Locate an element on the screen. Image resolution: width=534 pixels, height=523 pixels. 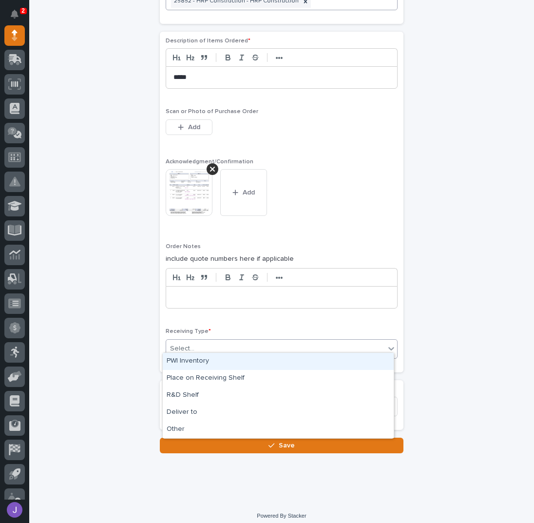
span: Order Notes is located at coordinates (183, 247).